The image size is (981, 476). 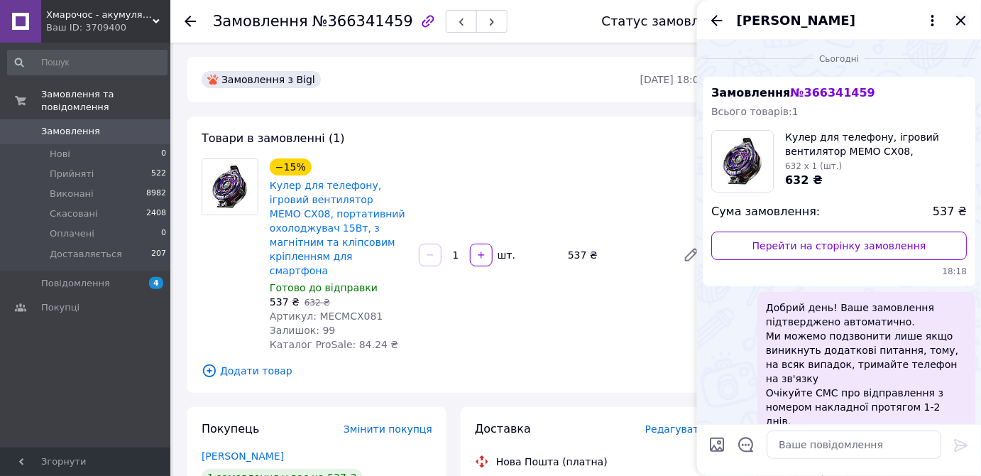 I want to click on span: Всього товарів: 1, so click(x=755, y=111).